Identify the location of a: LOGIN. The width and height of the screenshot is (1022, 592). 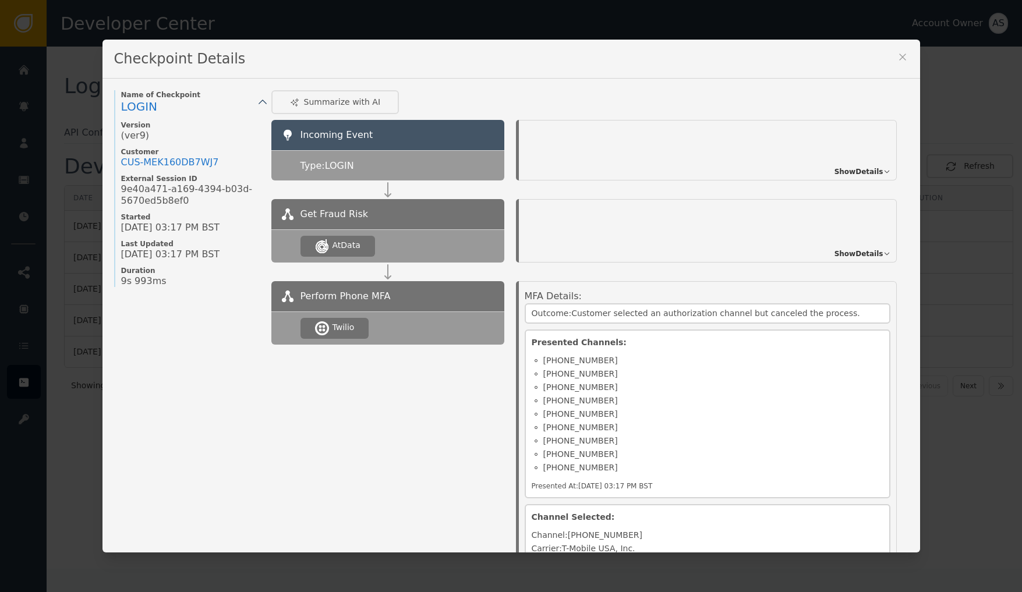
(190, 107).